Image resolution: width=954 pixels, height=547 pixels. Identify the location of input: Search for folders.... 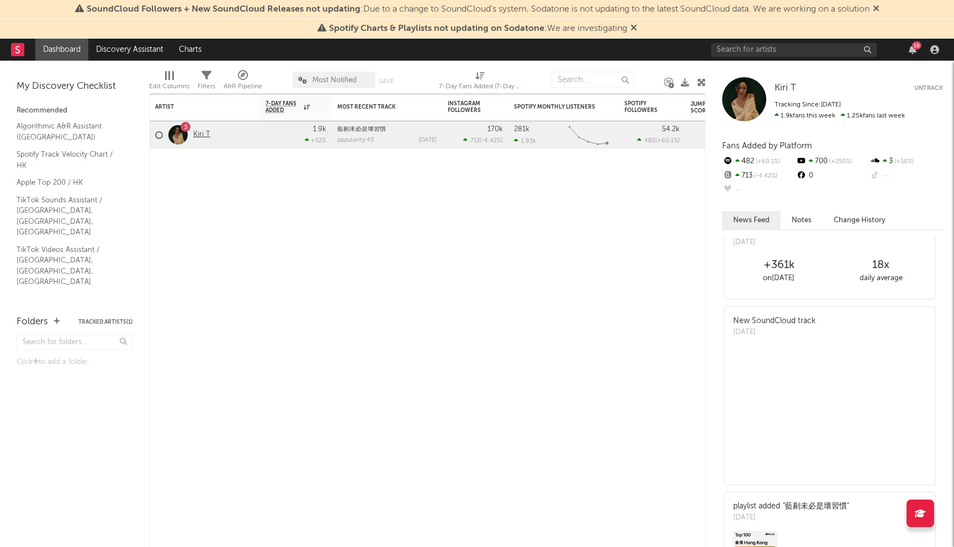
(74, 342).